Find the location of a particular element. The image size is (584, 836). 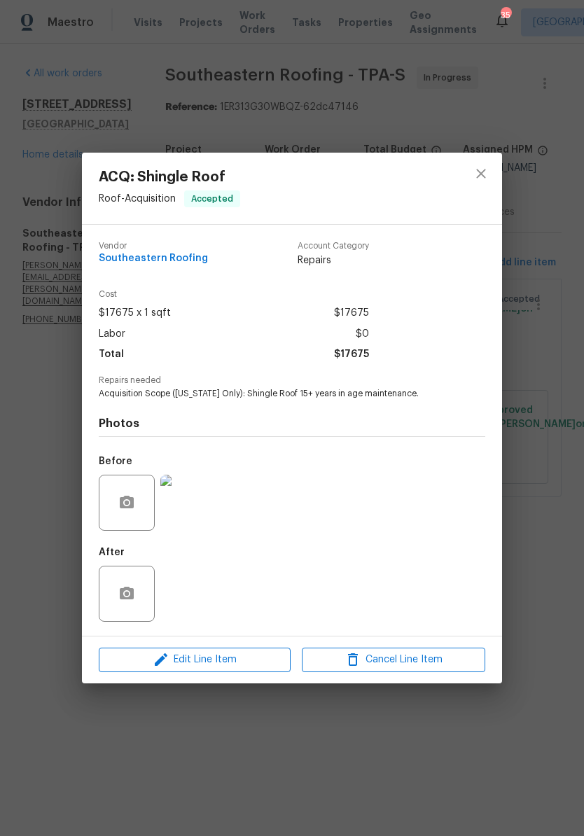

span: Total is located at coordinates (111, 354).